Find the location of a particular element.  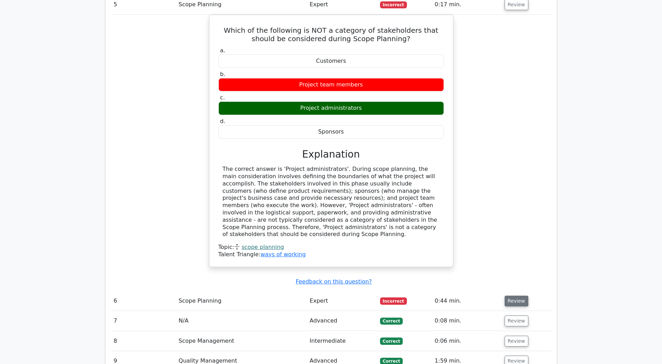

span: b. is located at coordinates (223, 74).